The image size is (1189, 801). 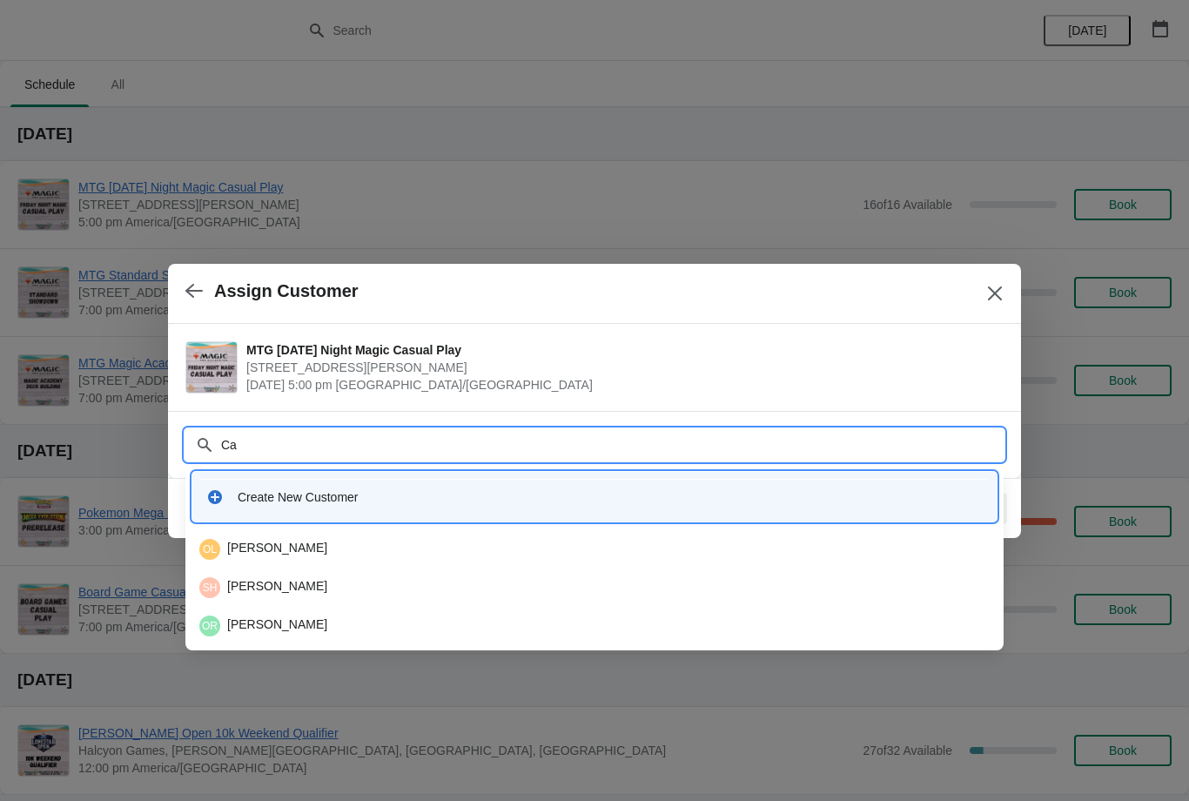 What do you see at coordinates (210, 626) in the screenshot?
I see `span: Oscar Riggs III` at bounding box center [210, 626].